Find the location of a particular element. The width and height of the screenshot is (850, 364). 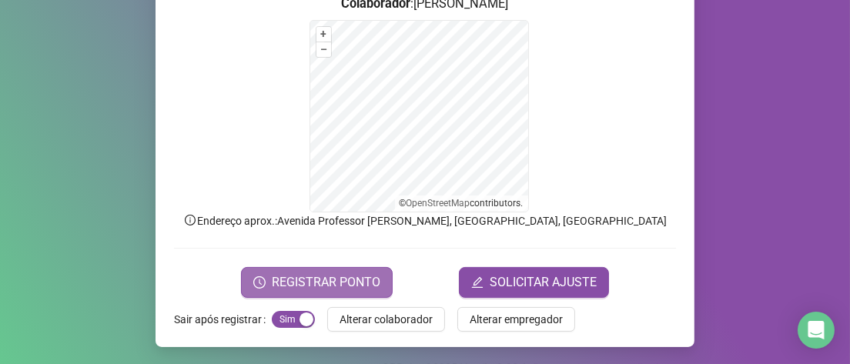

button: editSOLICITAR AJUSTE is located at coordinates (534, 283).